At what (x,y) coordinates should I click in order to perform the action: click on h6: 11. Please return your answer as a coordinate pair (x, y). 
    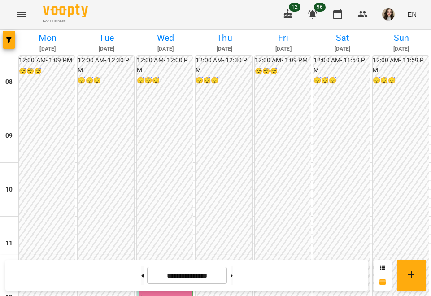
    Looking at the image, I should click on (9, 244).